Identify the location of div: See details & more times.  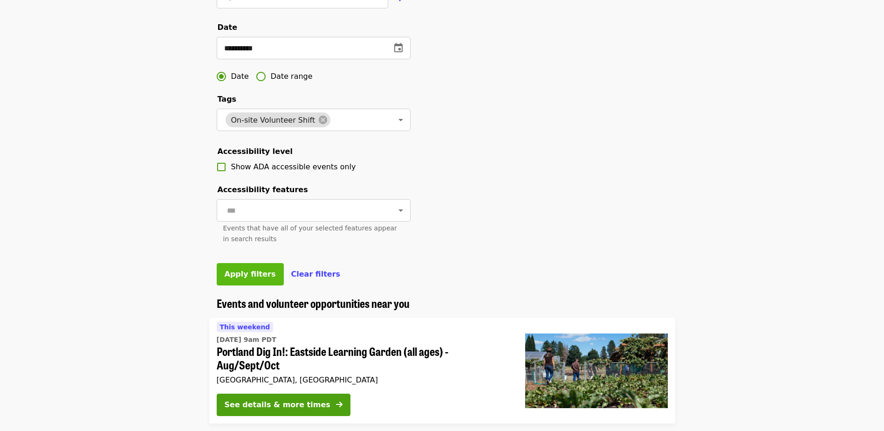
(277, 404).